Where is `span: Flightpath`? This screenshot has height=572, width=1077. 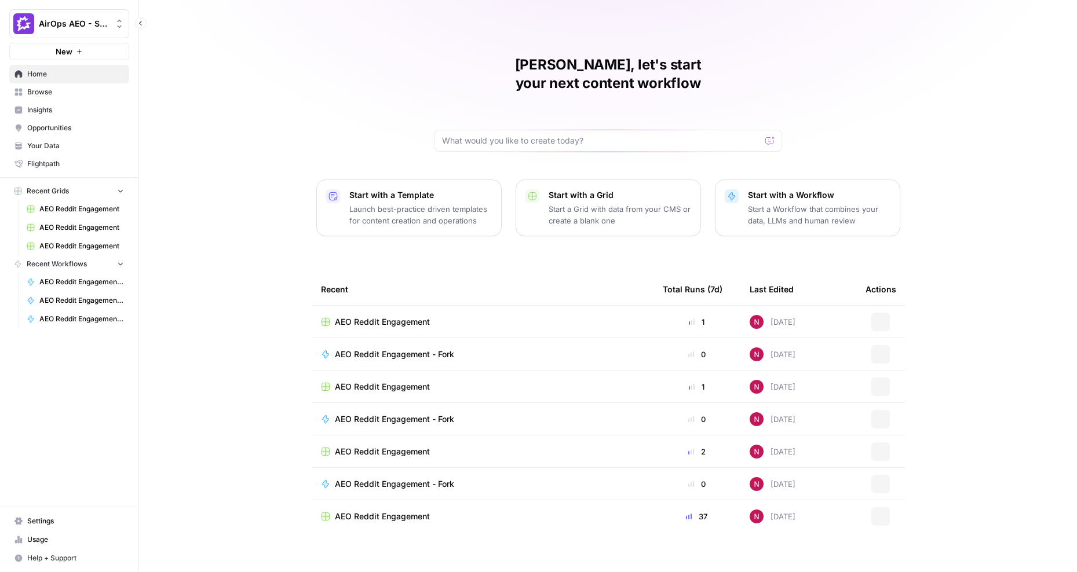
span: Flightpath is located at coordinates (75, 164).